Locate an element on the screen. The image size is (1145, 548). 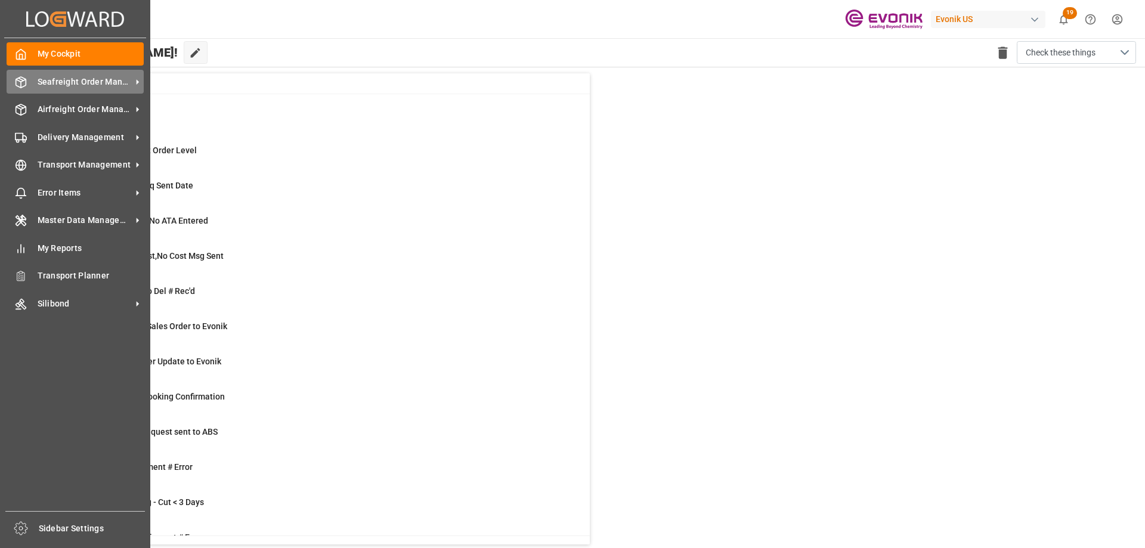
a: Transport Planner is located at coordinates (75, 276).